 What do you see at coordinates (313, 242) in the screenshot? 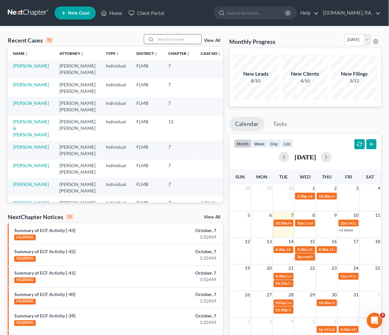
I see `span: 15` at bounding box center [313, 242].